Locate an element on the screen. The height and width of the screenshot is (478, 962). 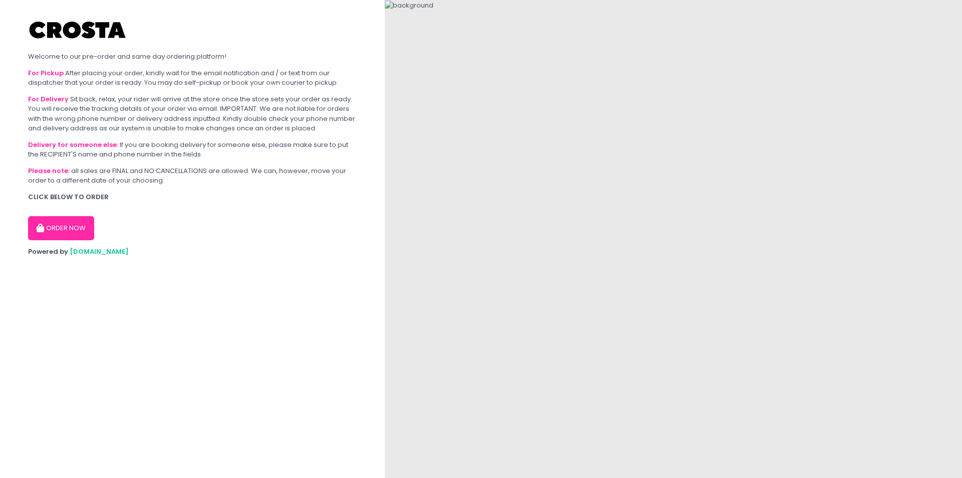
b: For Delivery is located at coordinates (48, 99).